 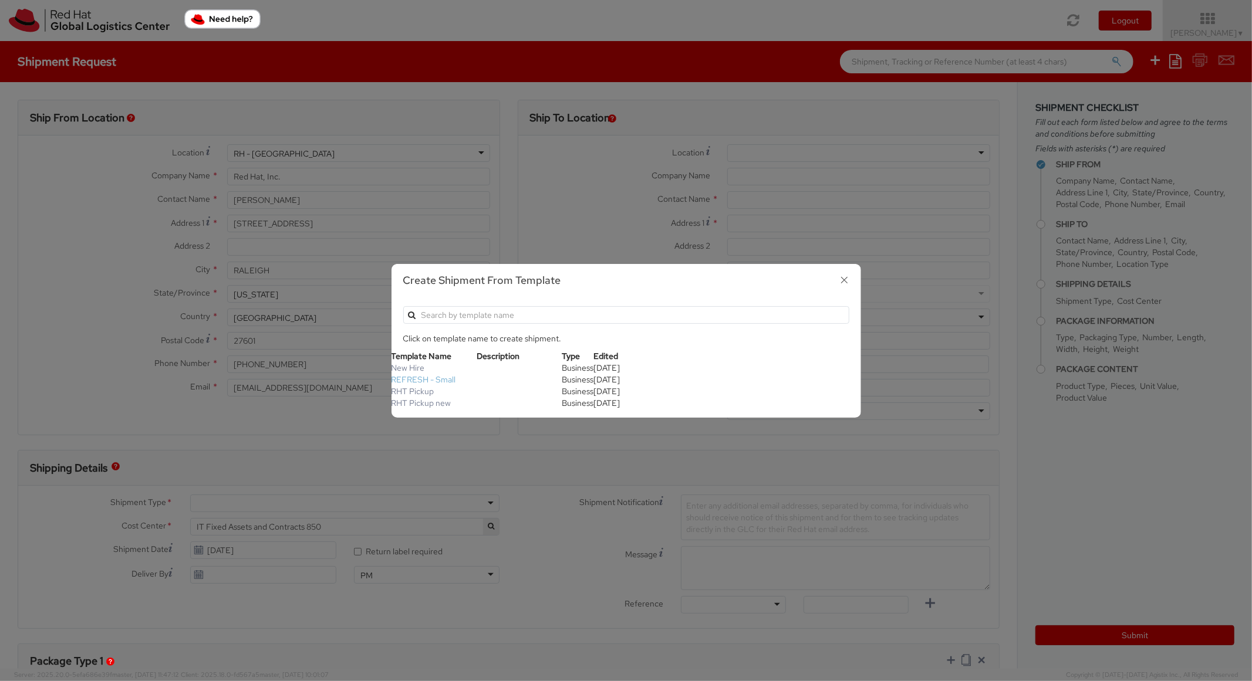 I want to click on input: Search by template name, so click(x=626, y=315).